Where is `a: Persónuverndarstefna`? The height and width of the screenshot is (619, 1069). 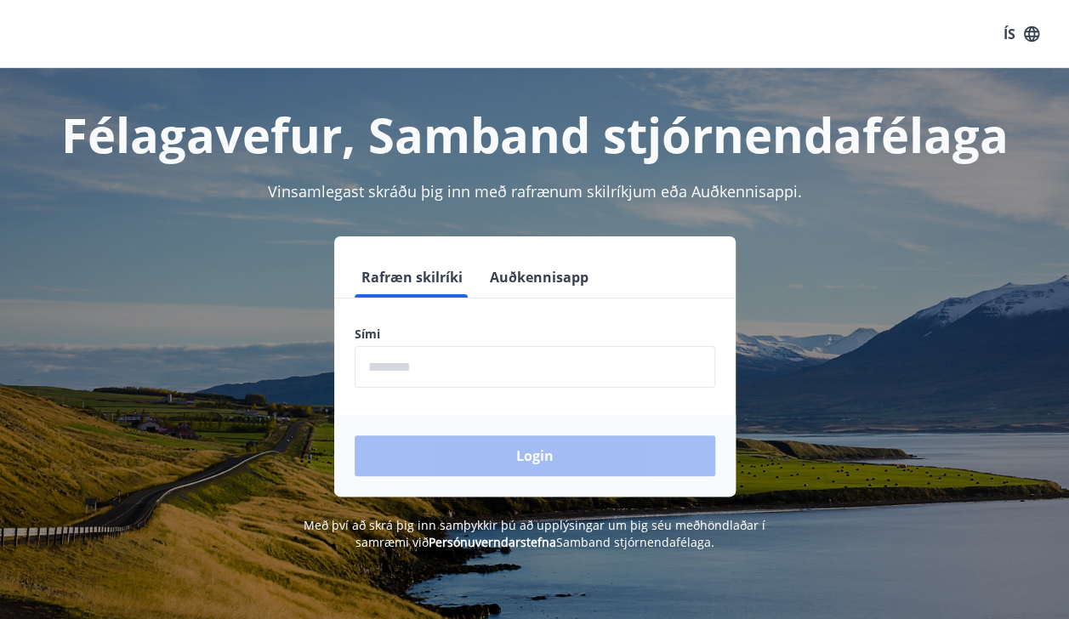 a: Persónuverndarstefna is located at coordinates (493, 542).